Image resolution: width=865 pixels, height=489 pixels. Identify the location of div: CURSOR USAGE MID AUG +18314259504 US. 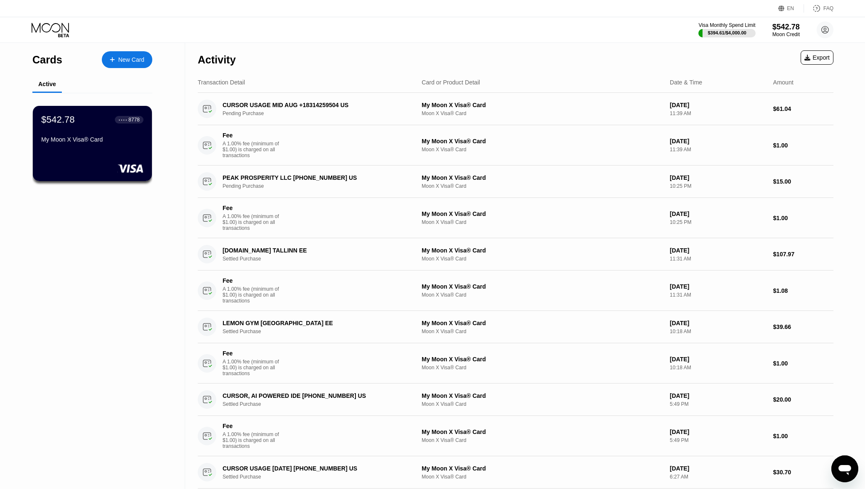
(313, 105).